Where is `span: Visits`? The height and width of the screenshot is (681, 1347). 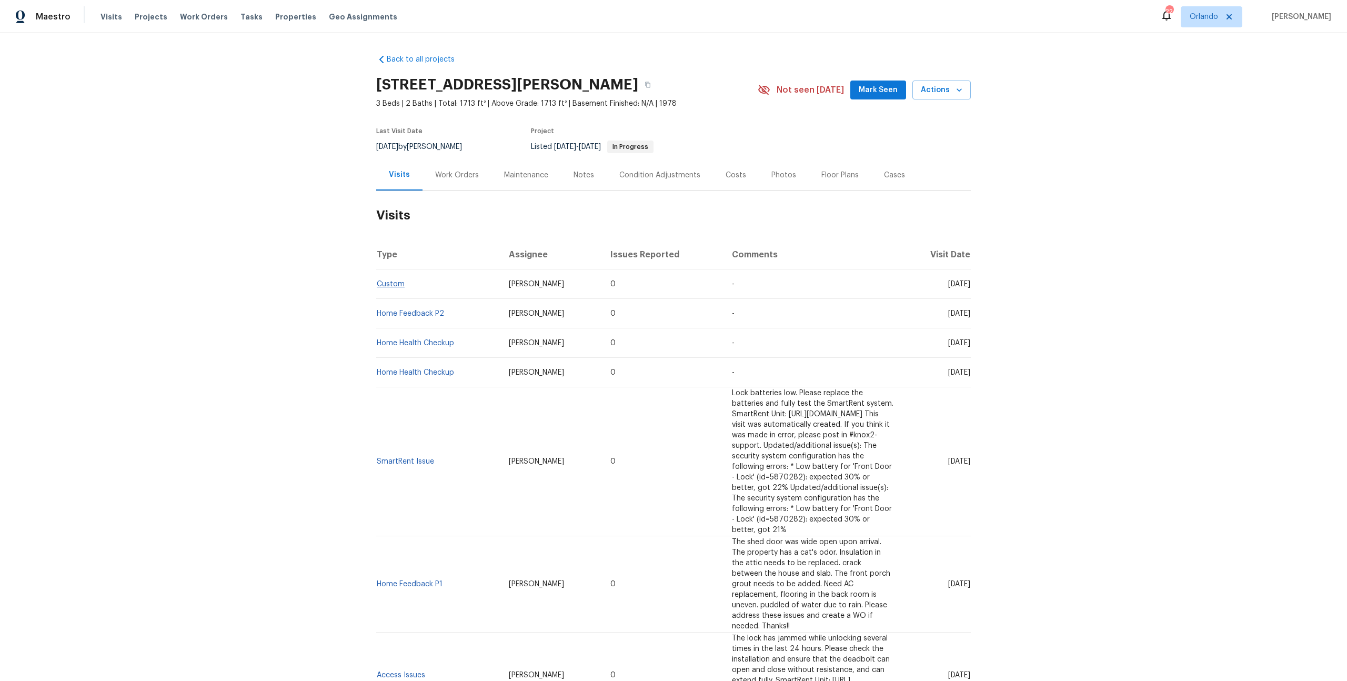 span: Visits is located at coordinates (111, 17).